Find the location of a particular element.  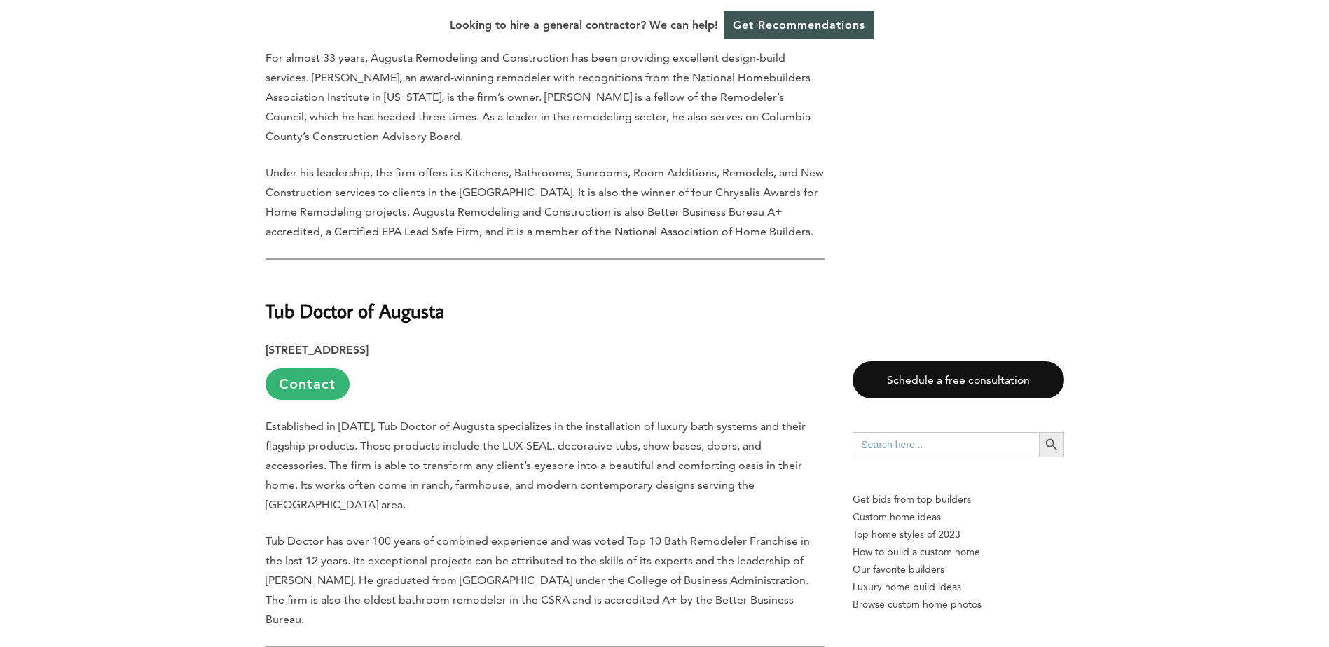

a: Contact is located at coordinates (308, 384).